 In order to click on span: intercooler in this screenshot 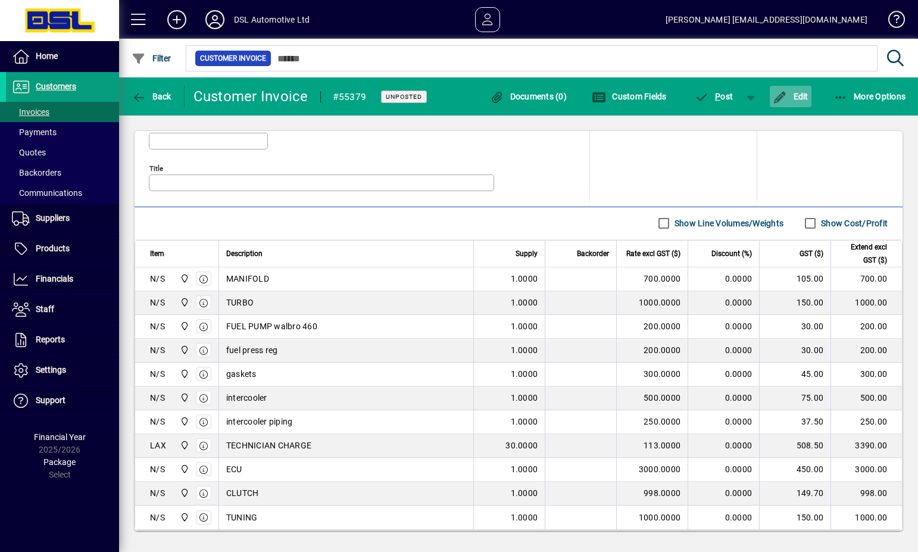, I will do `click(246, 398)`.